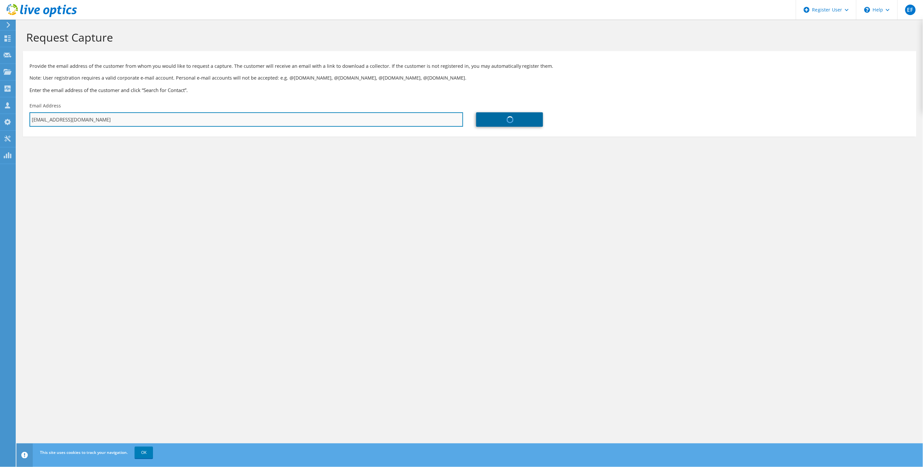 The width and height of the screenshot is (923, 467). What do you see at coordinates (470, 78) in the screenshot?
I see `p: Note: User registration requires a valid corporate e-mail account. Personal e-mail accounts will ...` at bounding box center [470, 78].